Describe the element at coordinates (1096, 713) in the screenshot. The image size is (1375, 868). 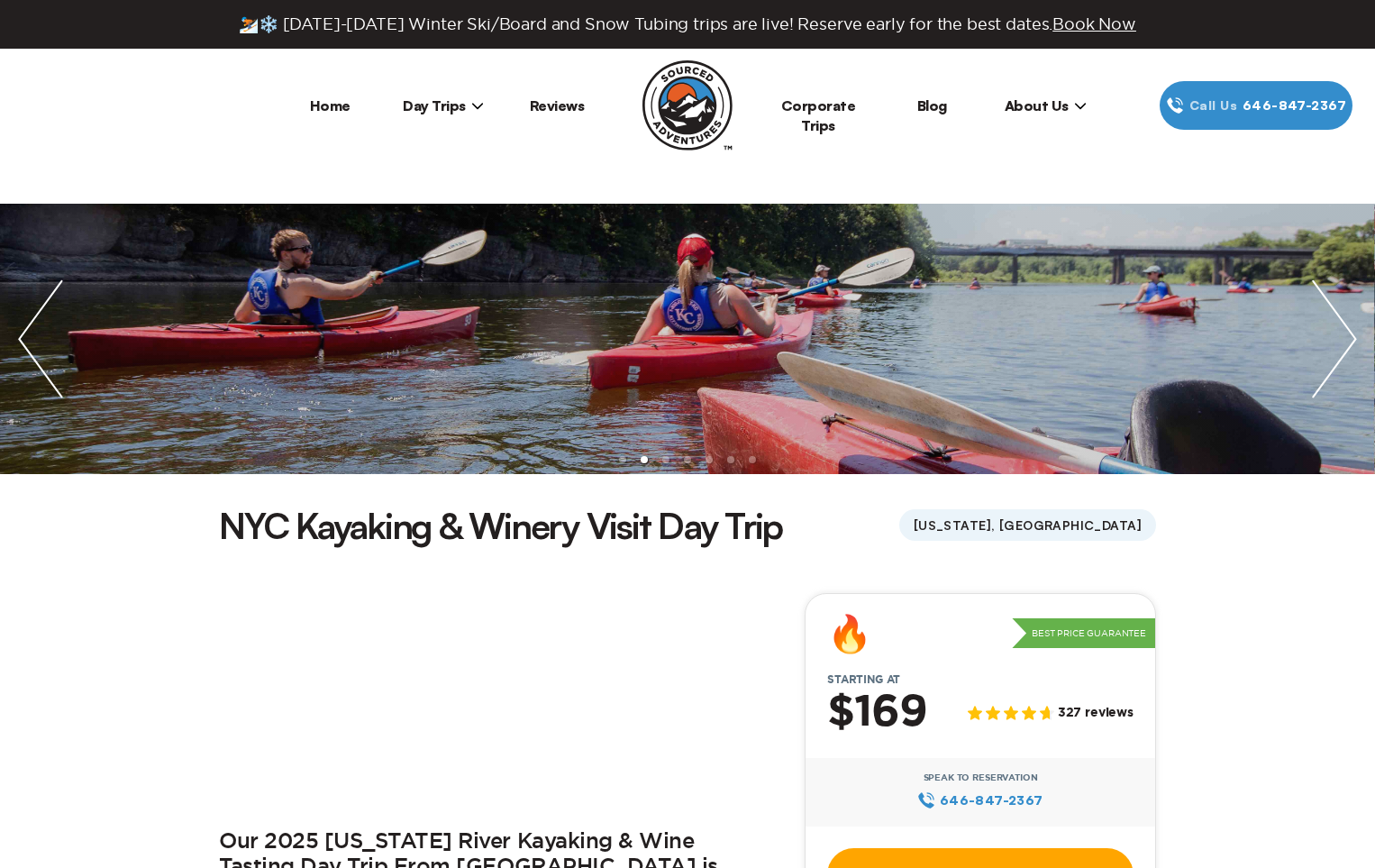
I see `span: 327 reviews` at that location.